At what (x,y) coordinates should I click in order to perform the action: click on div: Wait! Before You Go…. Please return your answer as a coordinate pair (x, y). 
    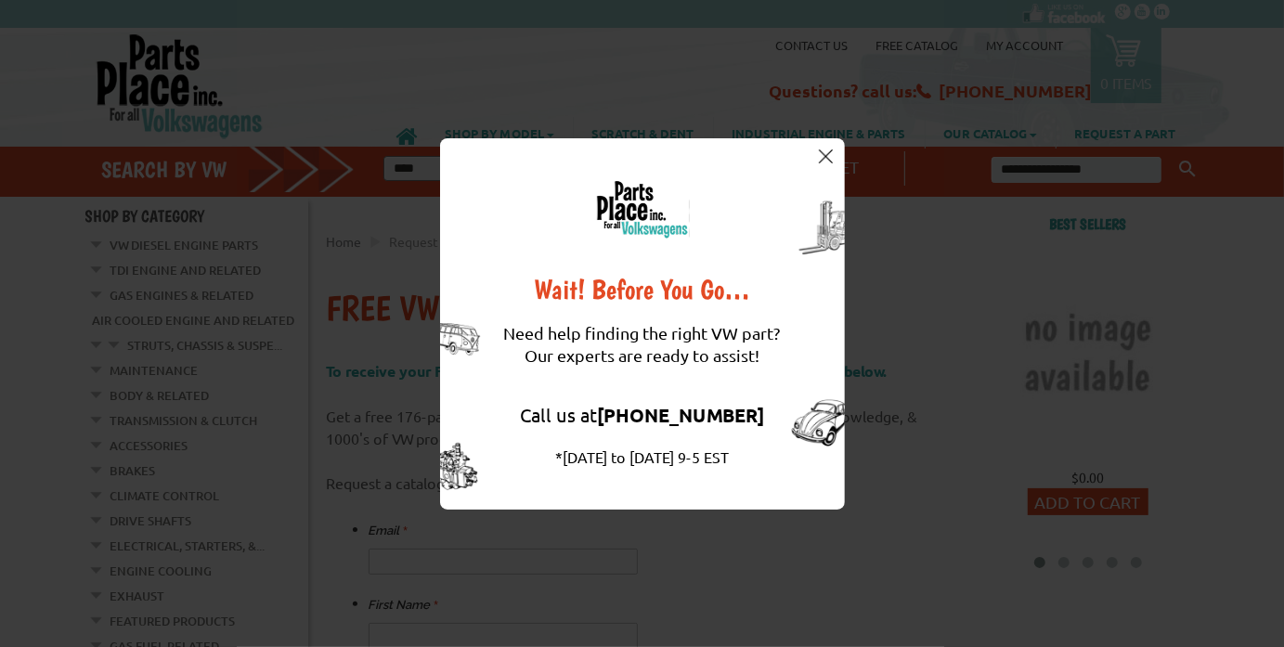
    Looking at the image, I should click on (642, 290).